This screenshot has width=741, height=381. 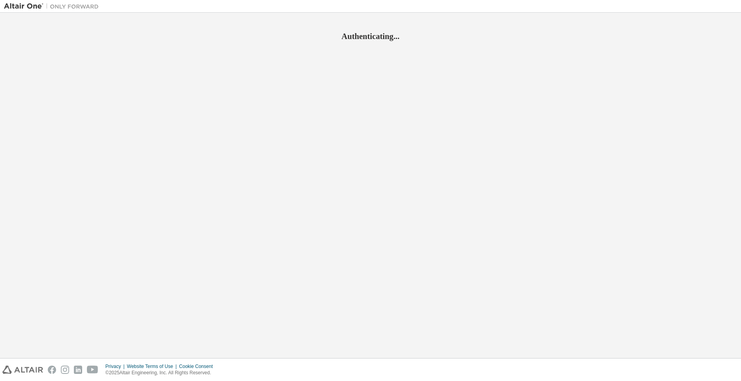 I want to click on img: Altair One, so click(x=53, y=6).